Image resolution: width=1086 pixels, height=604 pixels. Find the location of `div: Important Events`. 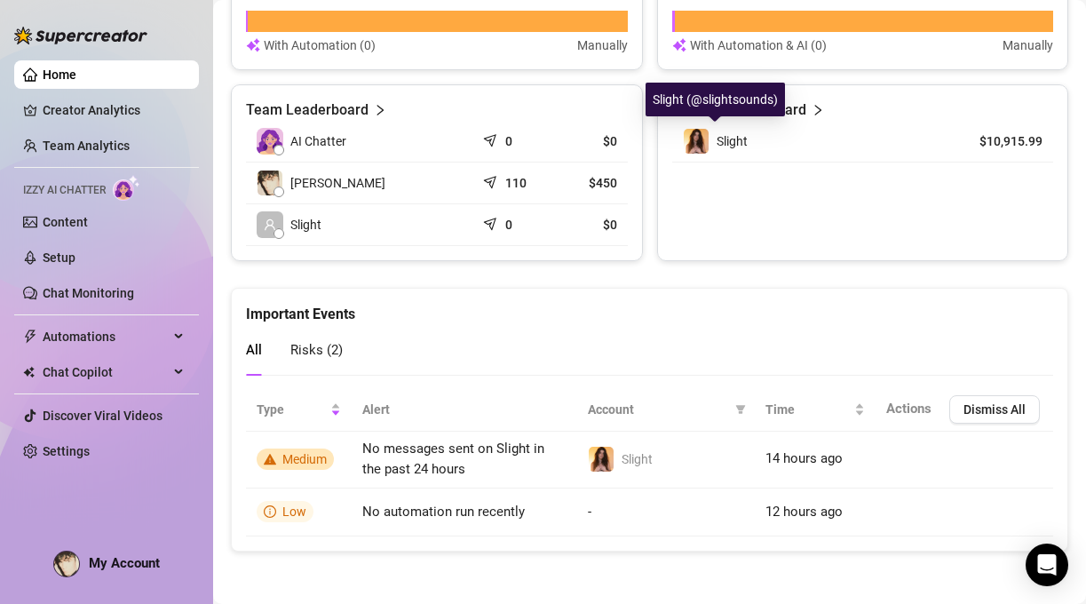

div: Important Events is located at coordinates (649, 306).